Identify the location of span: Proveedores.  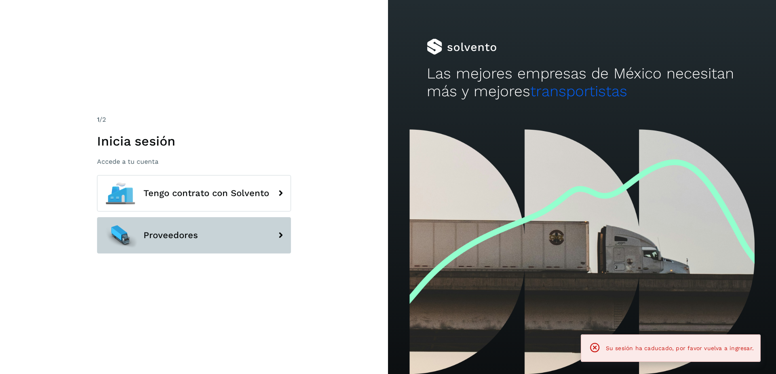
(171, 235).